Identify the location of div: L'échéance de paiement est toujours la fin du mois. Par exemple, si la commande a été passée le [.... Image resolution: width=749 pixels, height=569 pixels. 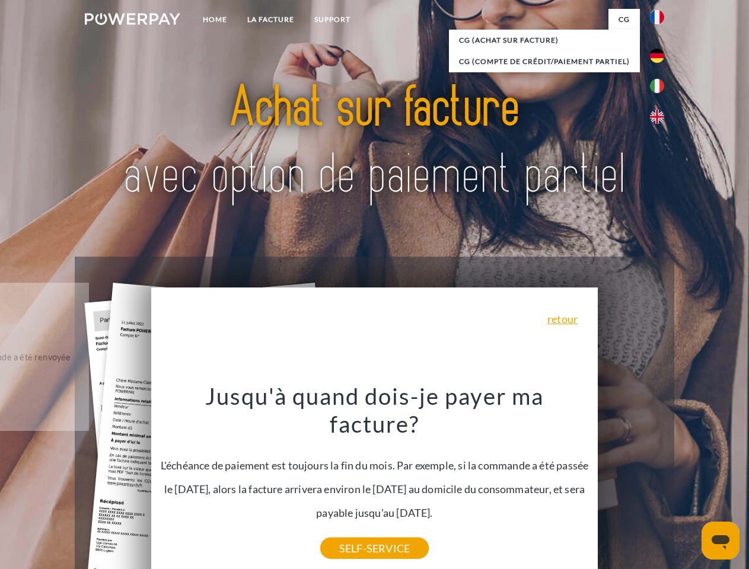
(375, 465).